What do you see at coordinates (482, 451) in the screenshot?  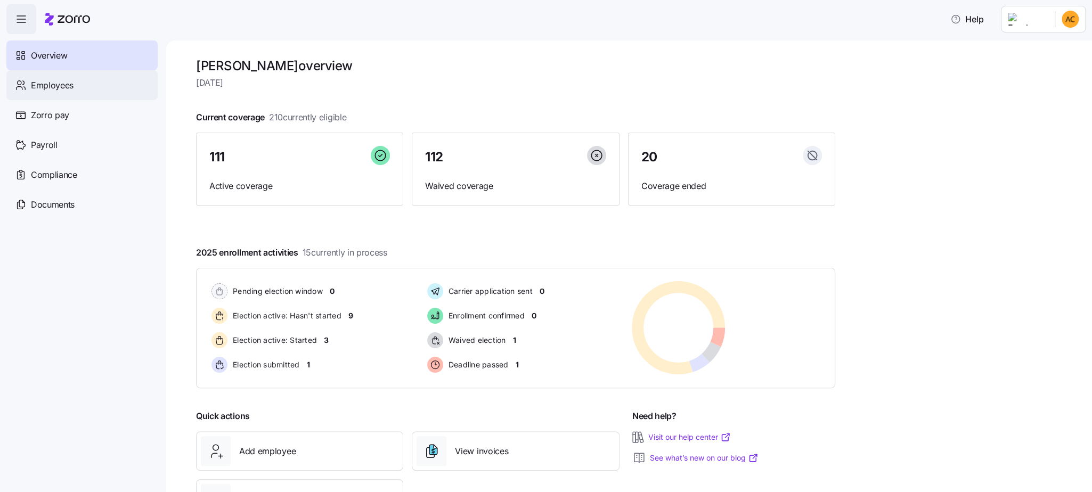 I see `span: View invoices` at bounding box center [482, 451].